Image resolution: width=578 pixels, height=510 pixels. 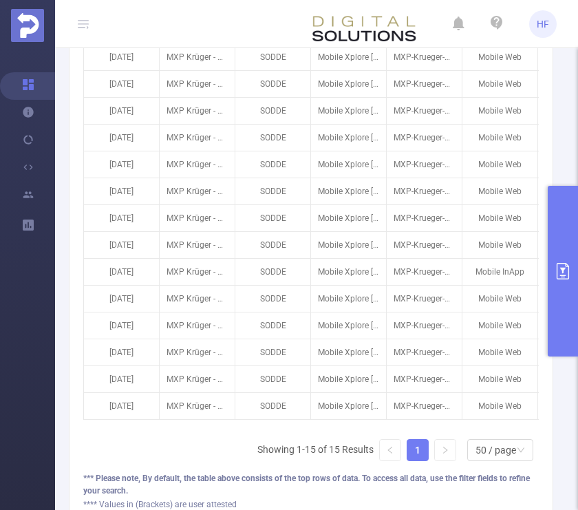 What do you see at coordinates (446, 450) in the screenshot?
I see `li: Next Page` at bounding box center [446, 450].